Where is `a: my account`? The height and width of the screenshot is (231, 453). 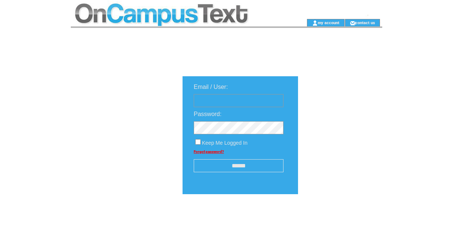
a: my account is located at coordinates (329, 22).